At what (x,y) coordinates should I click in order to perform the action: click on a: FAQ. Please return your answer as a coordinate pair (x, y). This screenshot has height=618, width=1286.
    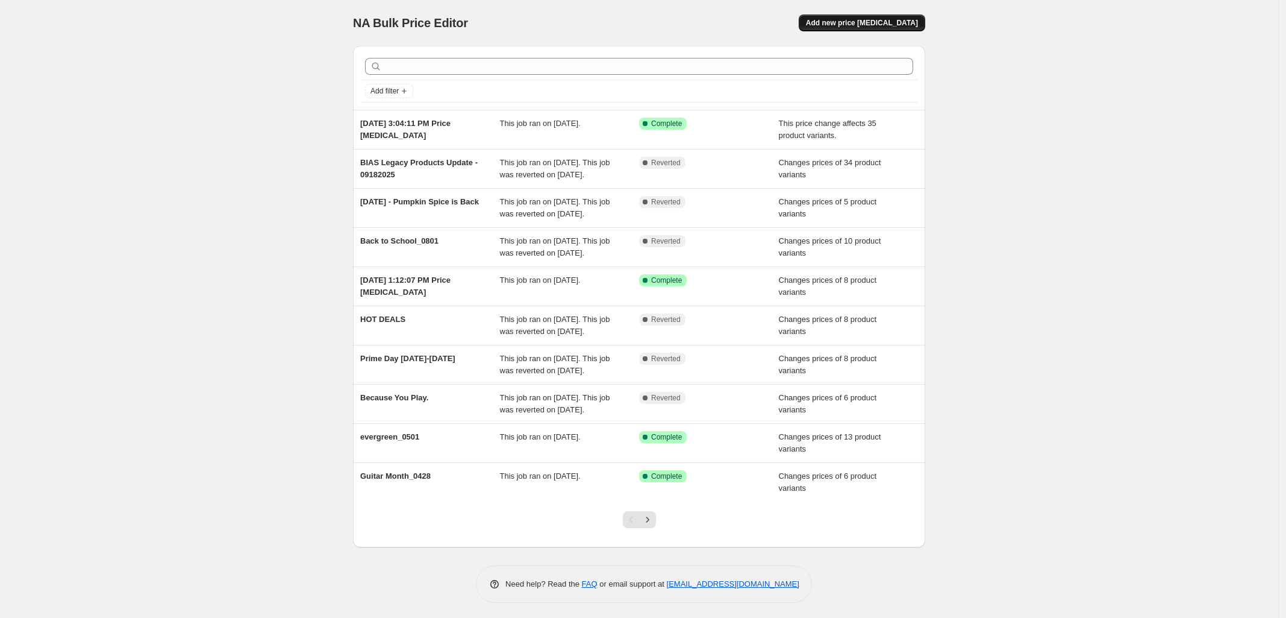
    Looking at the image, I should click on (590, 583).